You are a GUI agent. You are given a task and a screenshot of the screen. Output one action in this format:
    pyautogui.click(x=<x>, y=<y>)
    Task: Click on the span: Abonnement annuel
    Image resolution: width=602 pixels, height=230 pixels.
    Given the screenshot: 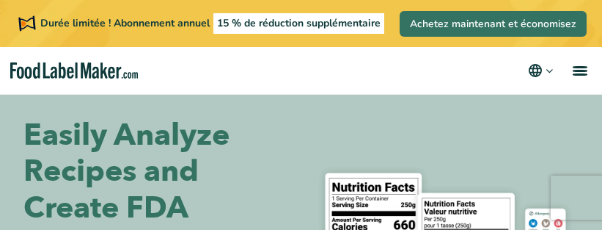 What is the action you would take?
    pyautogui.click(x=161, y=23)
    